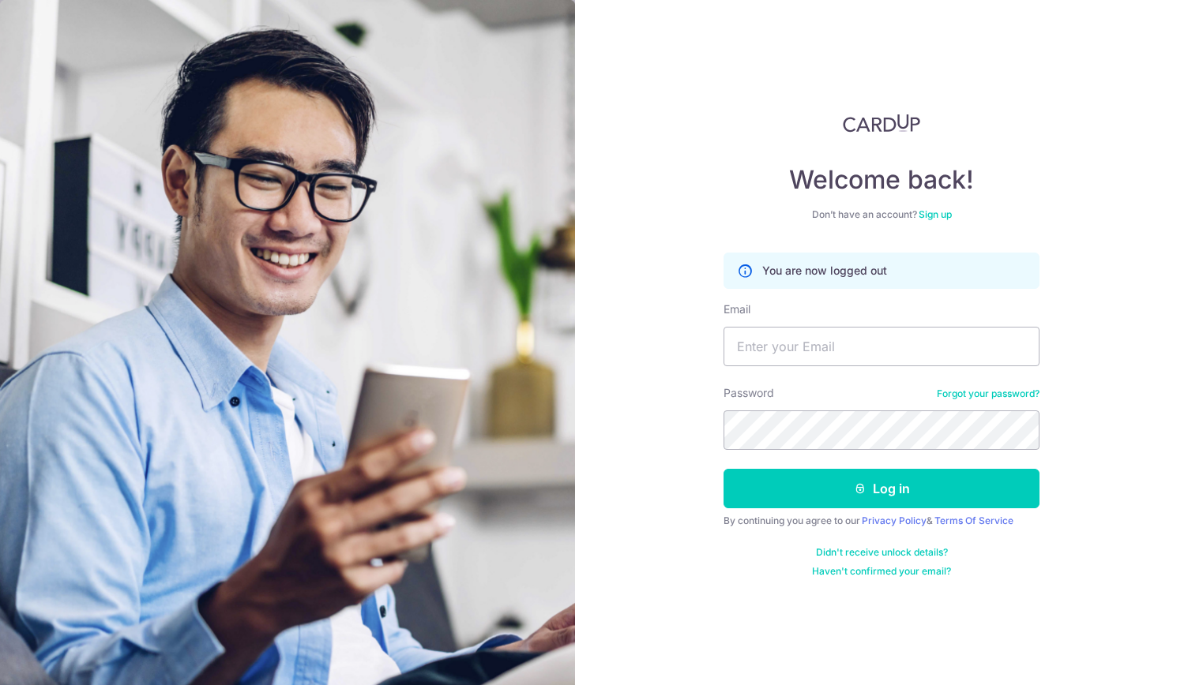 The height and width of the screenshot is (685, 1188). What do you see at coordinates (974, 520) in the screenshot?
I see `a: Terms Of Service` at bounding box center [974, 520].